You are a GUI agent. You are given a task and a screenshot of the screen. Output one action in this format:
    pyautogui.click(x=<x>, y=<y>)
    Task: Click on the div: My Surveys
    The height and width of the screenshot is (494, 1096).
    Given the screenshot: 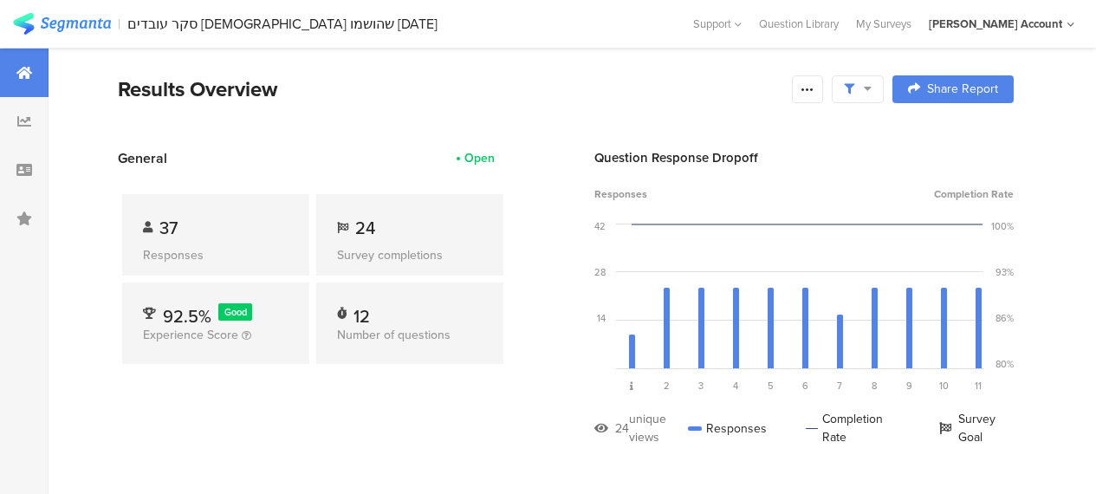 What is the action you would take?
    pyautogui.click(x=884, y=23)
    